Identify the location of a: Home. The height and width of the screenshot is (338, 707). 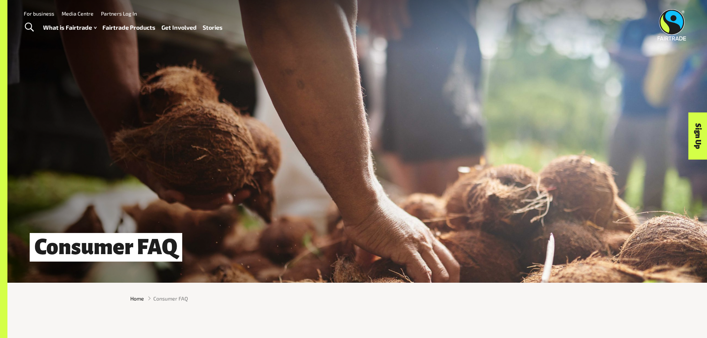
(137, 298).